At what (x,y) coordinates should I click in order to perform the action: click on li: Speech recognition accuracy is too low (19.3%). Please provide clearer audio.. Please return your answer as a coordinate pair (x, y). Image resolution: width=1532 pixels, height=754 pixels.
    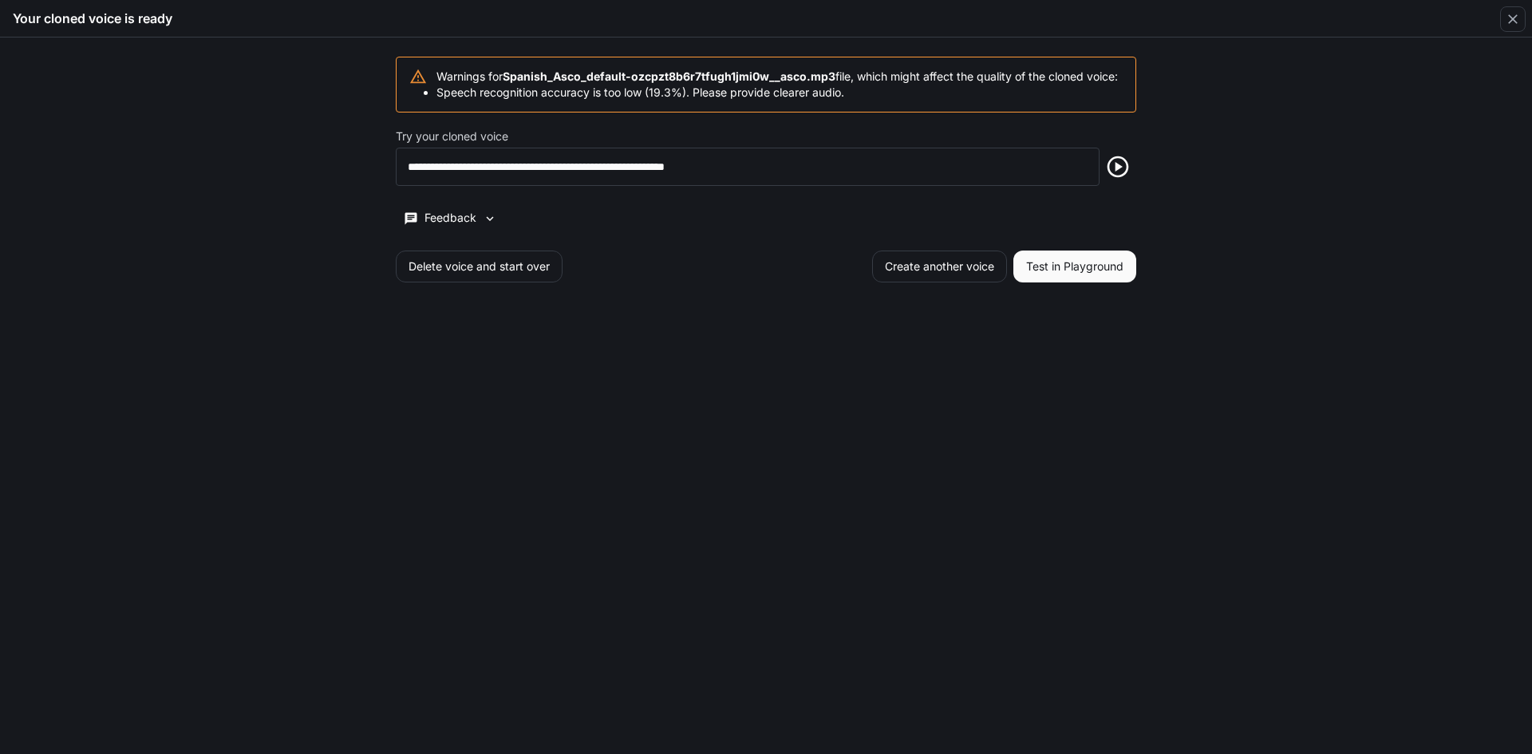
    Looking at the image, I should click on (777, 93).